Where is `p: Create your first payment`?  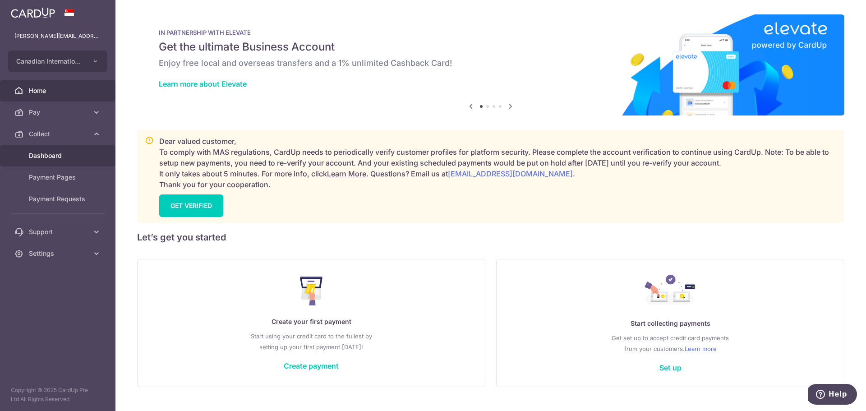 p: Create your first payment is located at coordinates (311, 322).